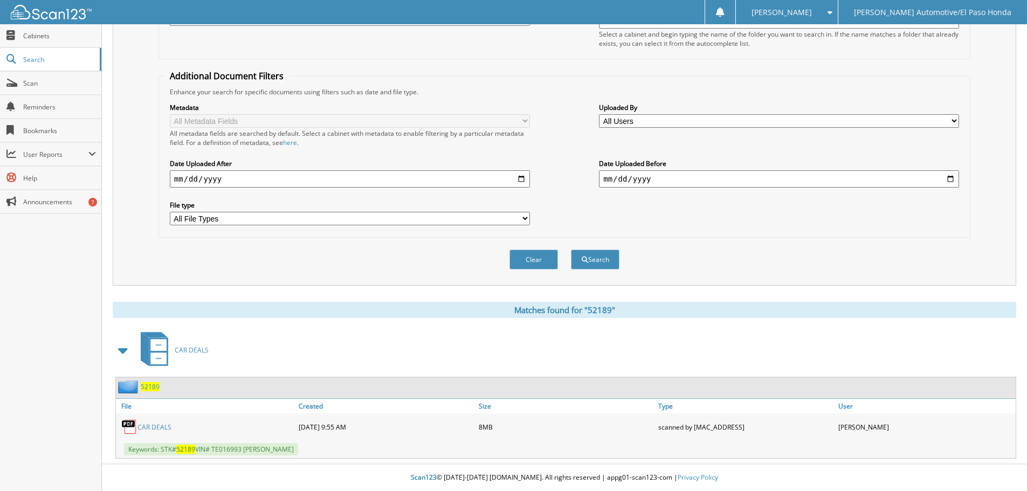 The image size is (1027, 491). Describe the element at coordinates (51, 12) in the screenshot. I see `img: scan123-logo-white.svg` at that location.